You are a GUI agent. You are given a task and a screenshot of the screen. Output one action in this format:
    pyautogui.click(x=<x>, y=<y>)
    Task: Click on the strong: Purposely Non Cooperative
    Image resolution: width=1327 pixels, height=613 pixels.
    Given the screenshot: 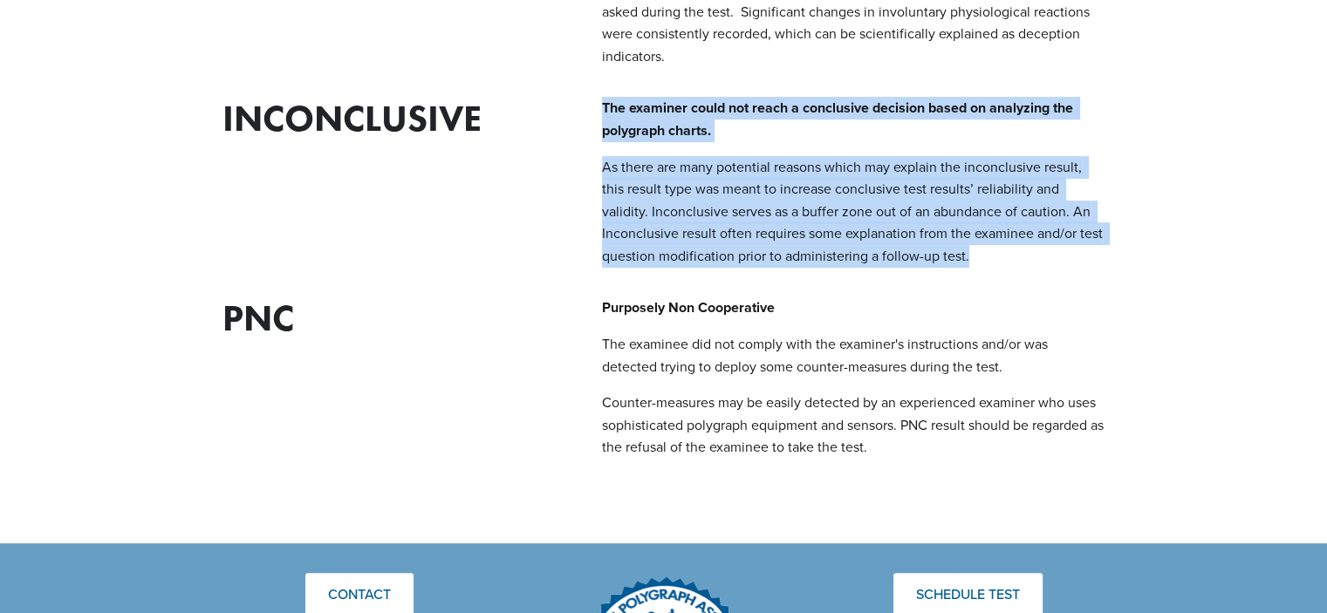 What is the action you would take?
    pyautogui.click(x=688, y=307)
    